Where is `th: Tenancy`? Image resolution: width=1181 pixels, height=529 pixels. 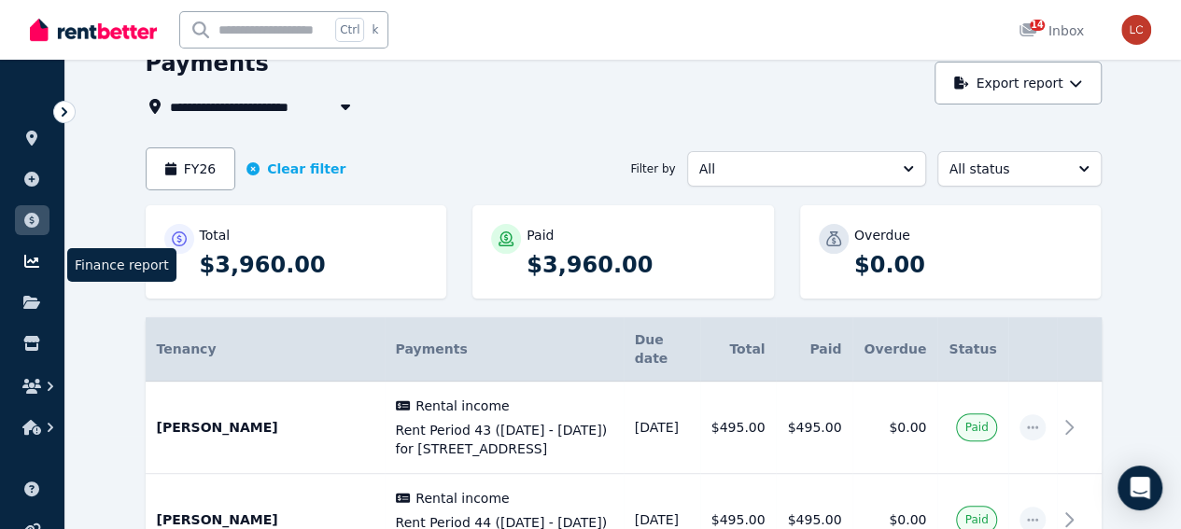 th: Tenancy is located at coordinates (265, 349).